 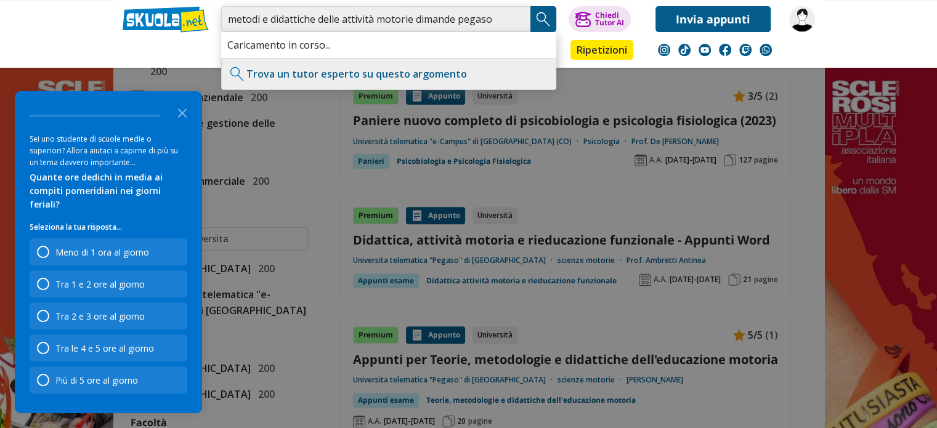 I want to click on button: ChiediTutor AI, so click(x=600, y=19).